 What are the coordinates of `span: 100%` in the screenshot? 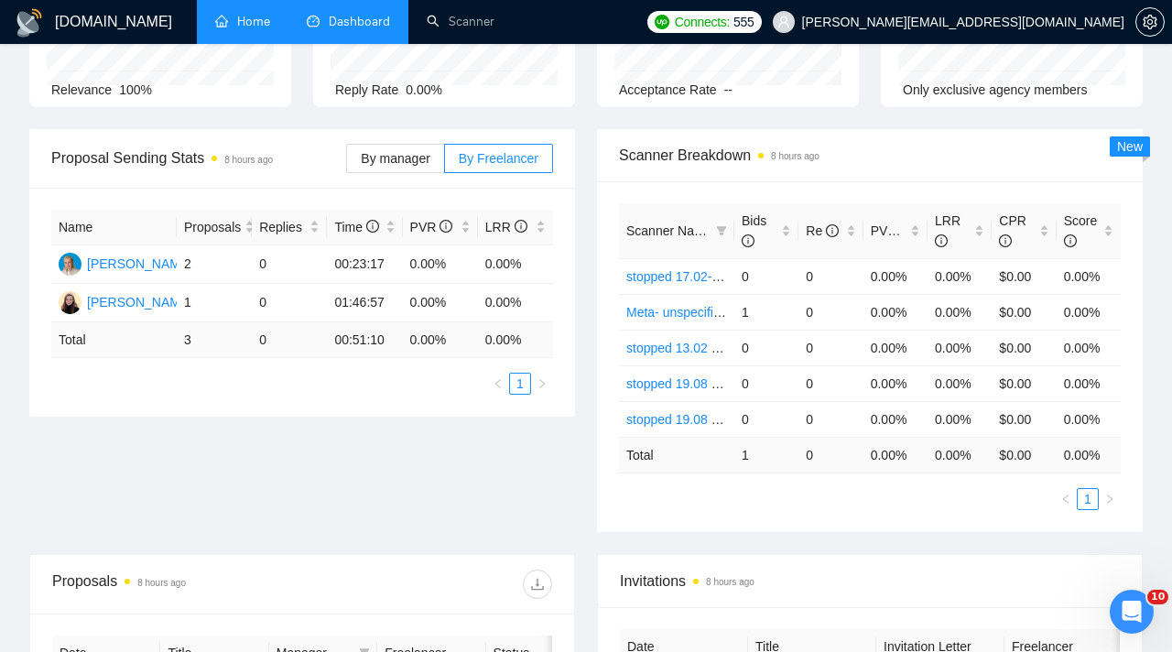 It's located at (136, 90).